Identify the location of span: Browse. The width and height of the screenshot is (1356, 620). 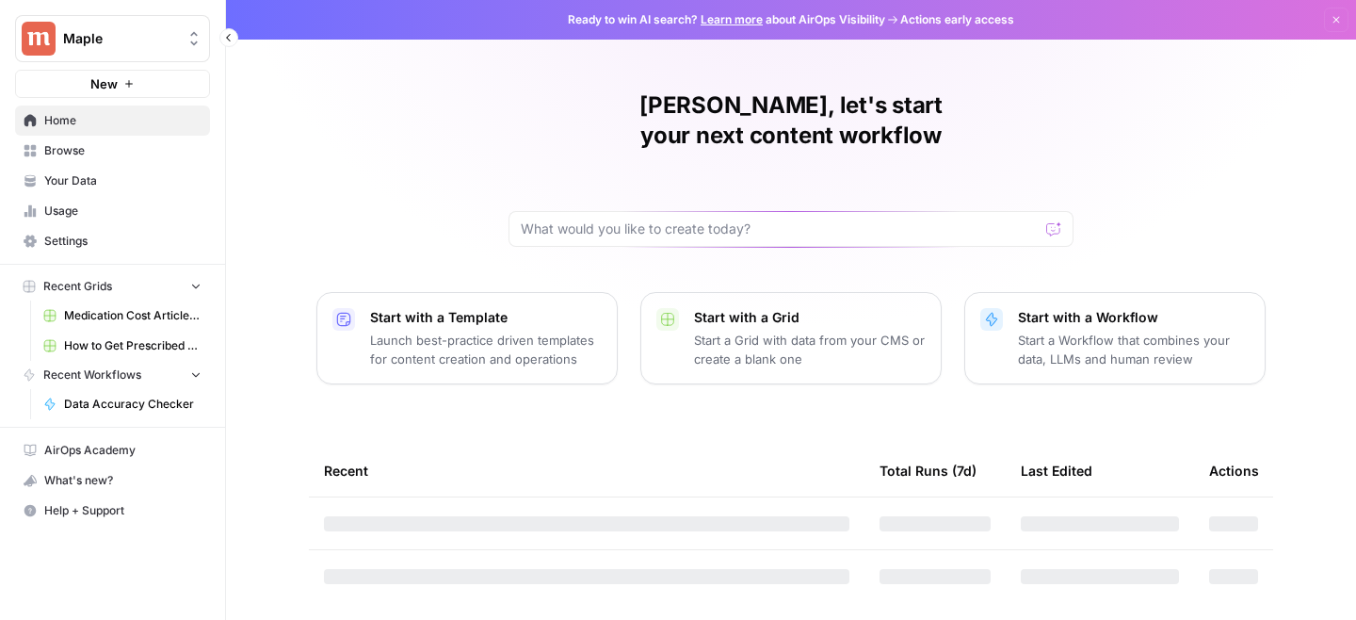
(122, 151).